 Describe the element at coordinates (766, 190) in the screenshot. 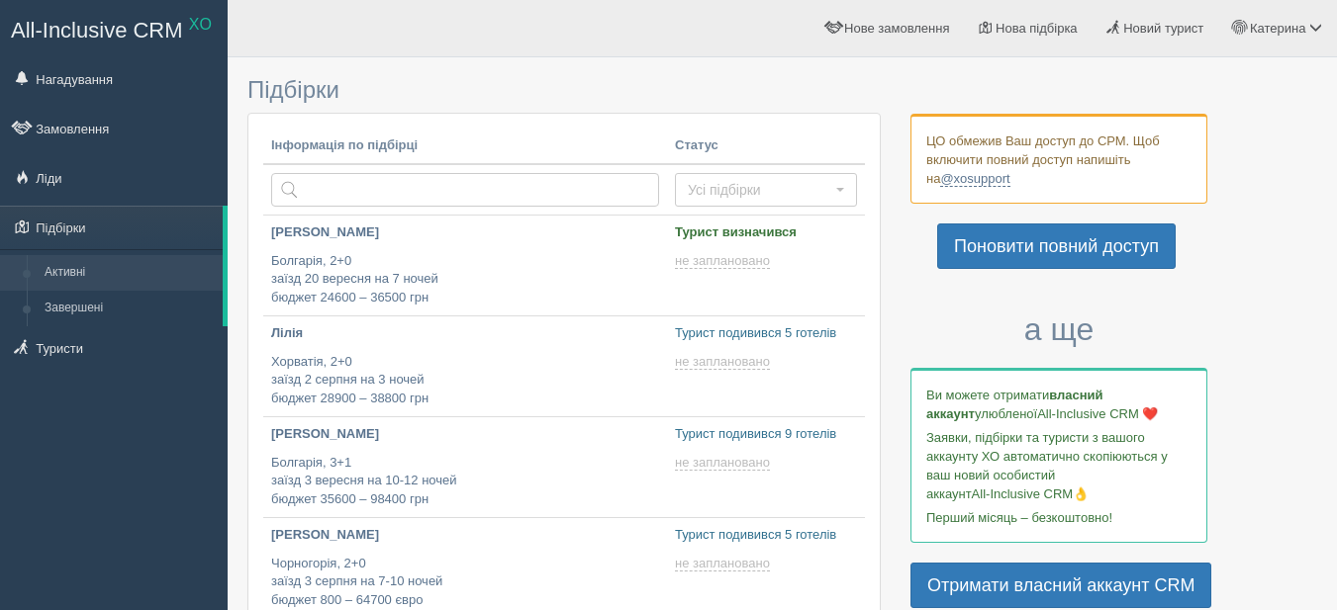

I see `button: Усі підбірки` at that location.